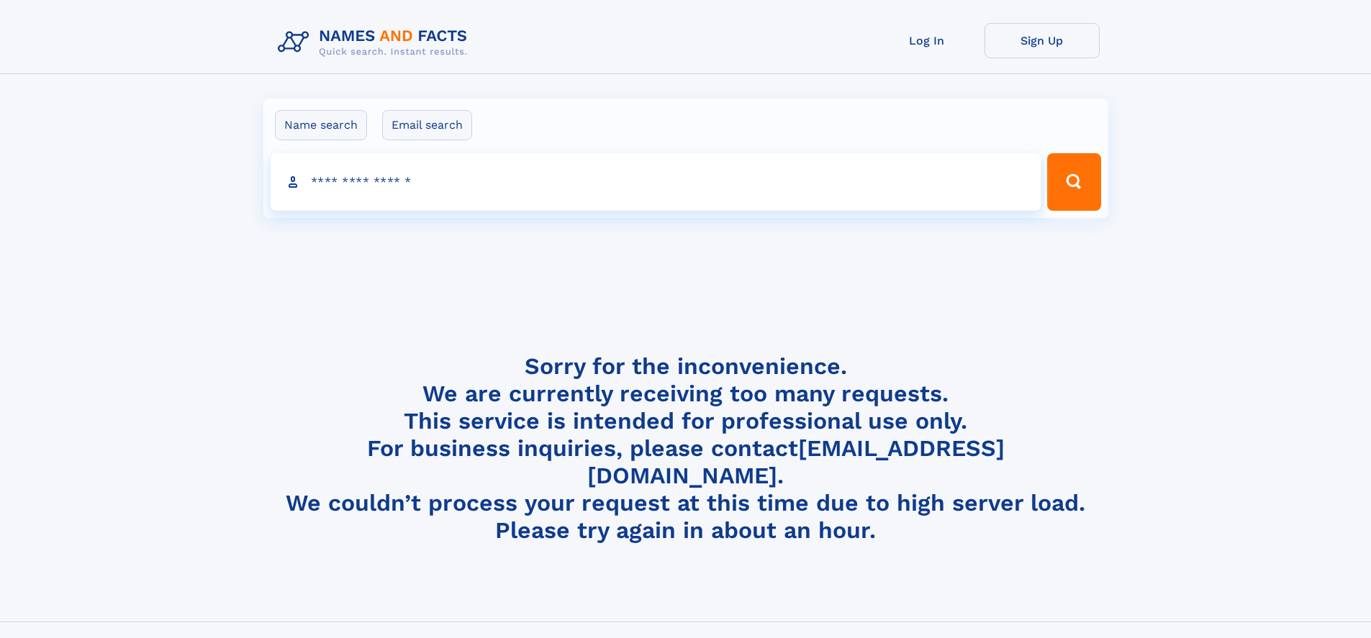  Describe the element at coordinates (655, 182) in the screenshot. I see `input: search input` at that location.